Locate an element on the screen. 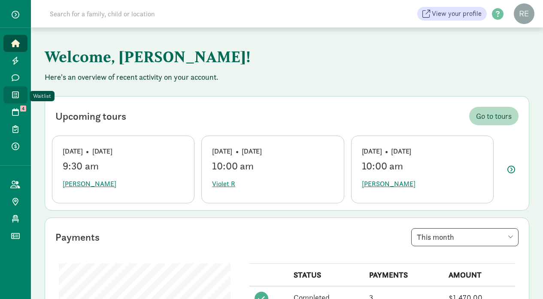 This screenshot has width=543, height=299. th: PAYMENTS is located at coordinates (404, 275).